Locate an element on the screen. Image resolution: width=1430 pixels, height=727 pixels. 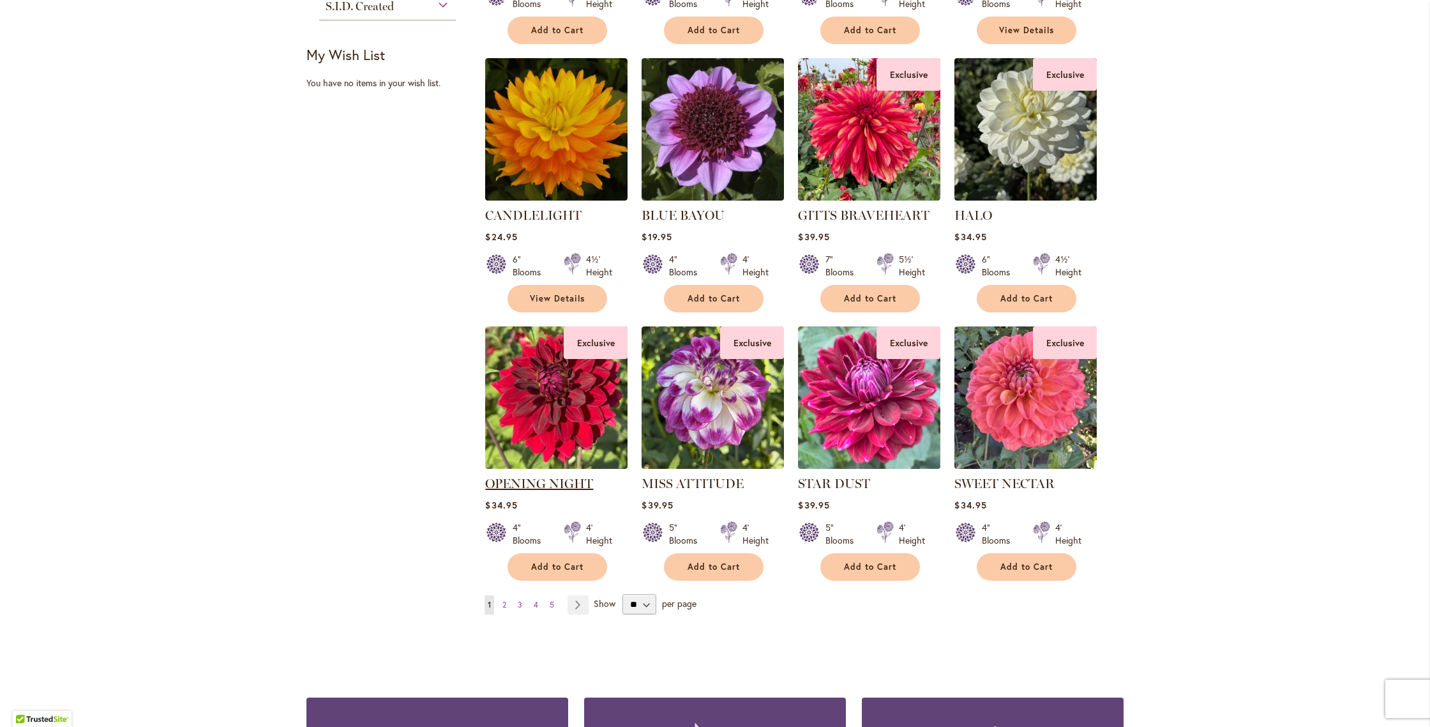
a: 3 is located at coordinates (520, 605).